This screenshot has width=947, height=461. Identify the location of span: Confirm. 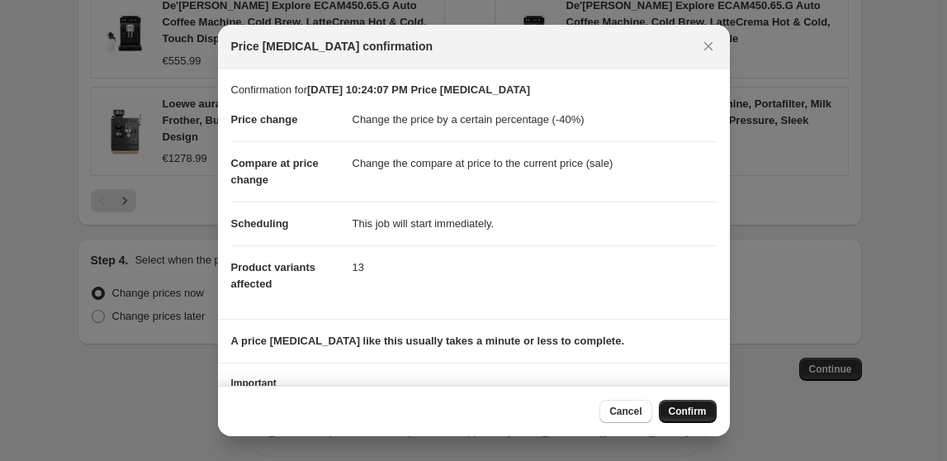
(688, 411).